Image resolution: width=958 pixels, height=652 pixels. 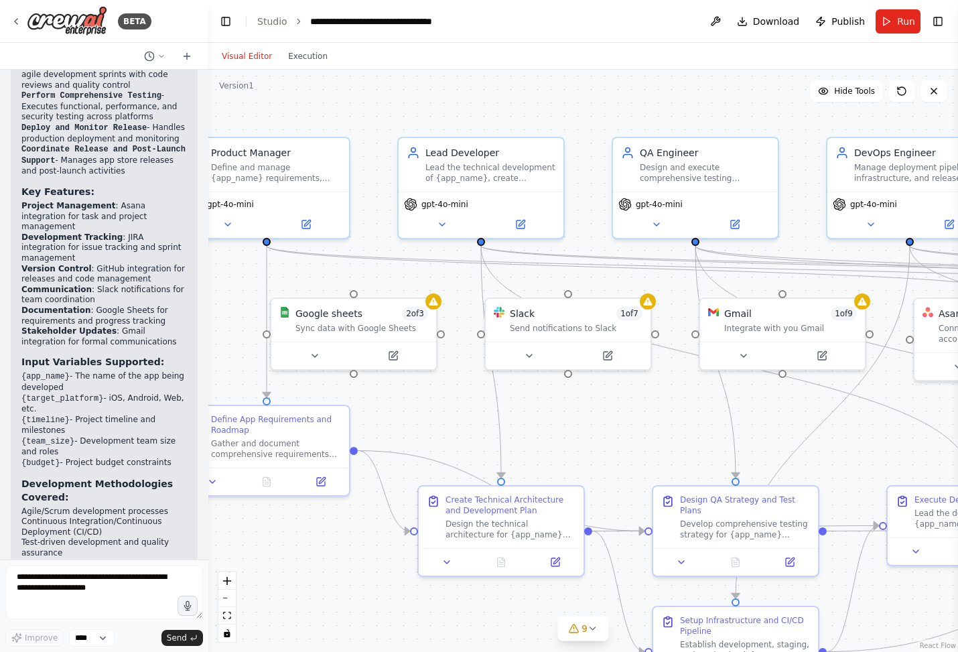 What do you see at coordinates (823, 422) in the screenshot?
I see `g: Edge from 60a38695-f8f0-4c67-a344-77b548bf8ceb to 59515221-eb64-4286-977e-9b9e6a4ff781` at bounding box center [823, 422].